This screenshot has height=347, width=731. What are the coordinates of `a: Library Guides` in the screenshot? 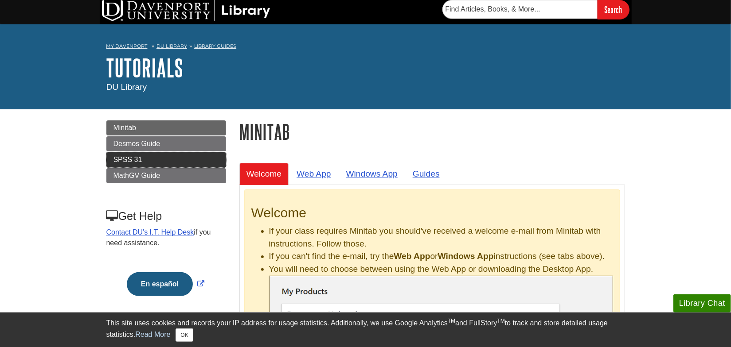 It's located at (215, 46).